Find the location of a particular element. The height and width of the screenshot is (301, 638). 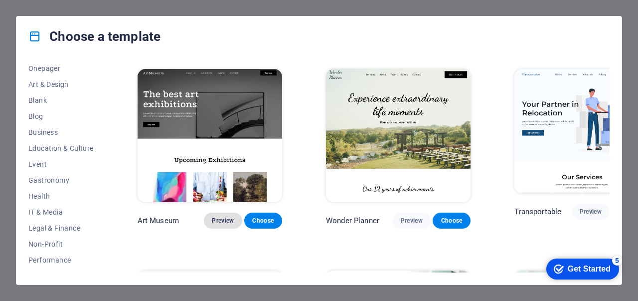

span: Gastronomy is located at coordinates (61, 180).